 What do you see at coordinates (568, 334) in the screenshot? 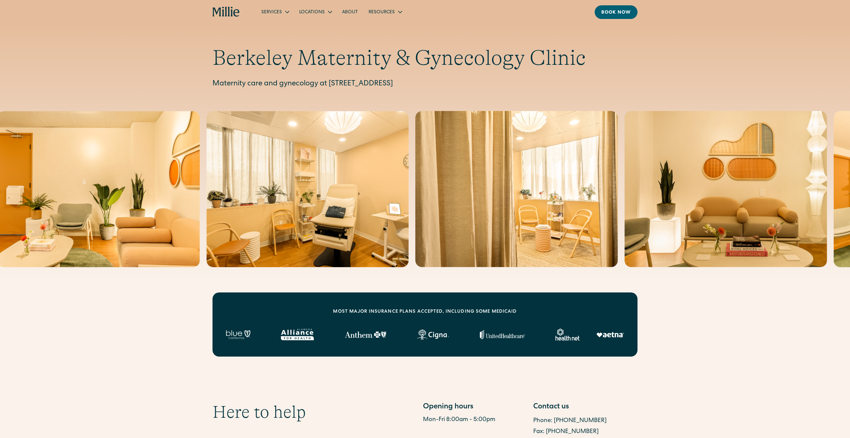
I see `img: Healthnet logo` at bounding box center [568, 334].